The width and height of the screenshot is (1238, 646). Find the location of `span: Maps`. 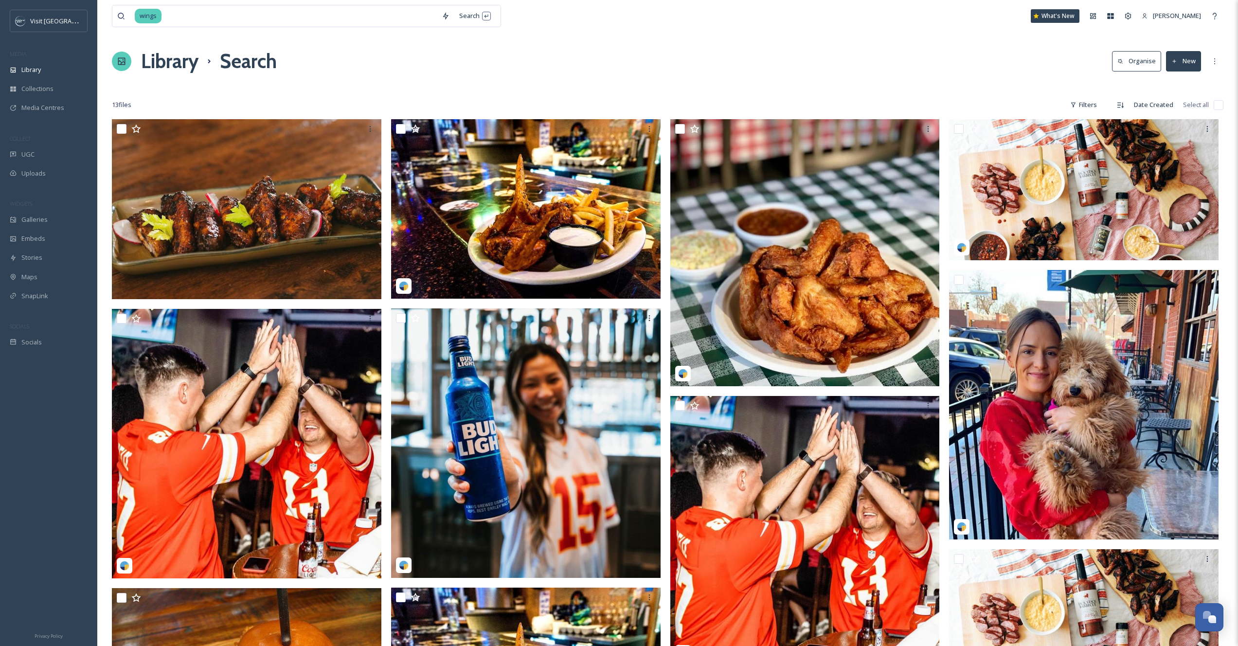

span: Maps is located at coordinates (29, 277).